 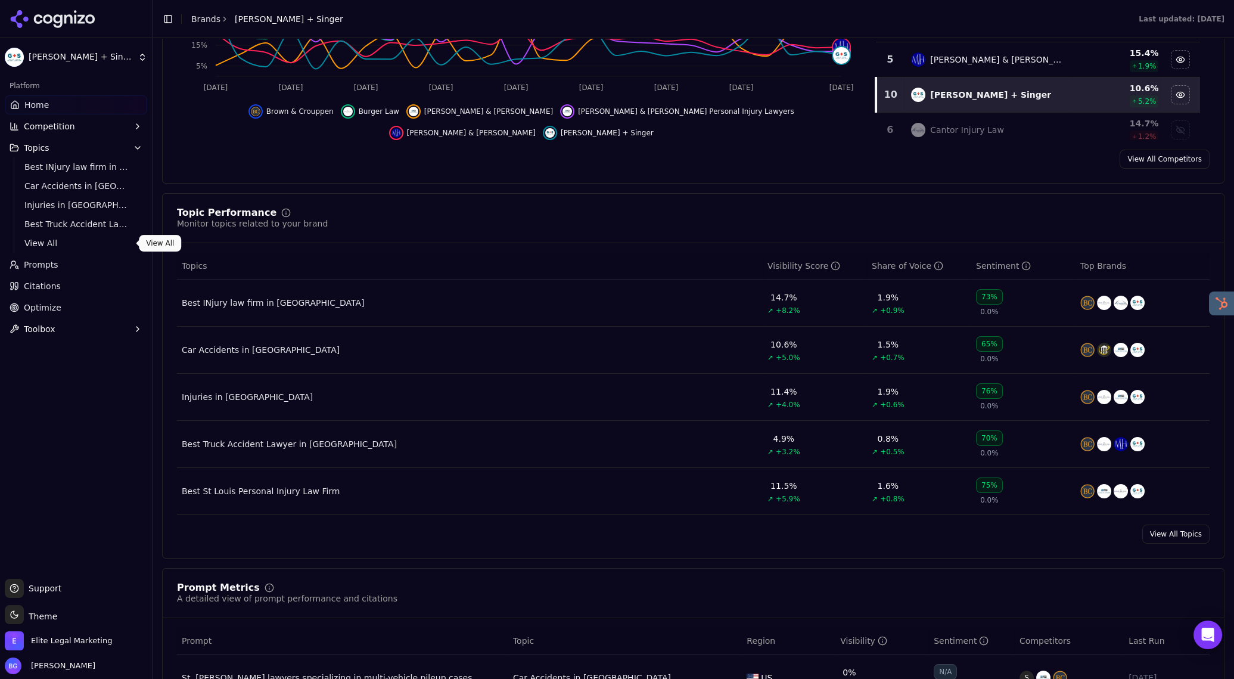 I want to click on img: schultz & myers, so click(x=1104, y=491).